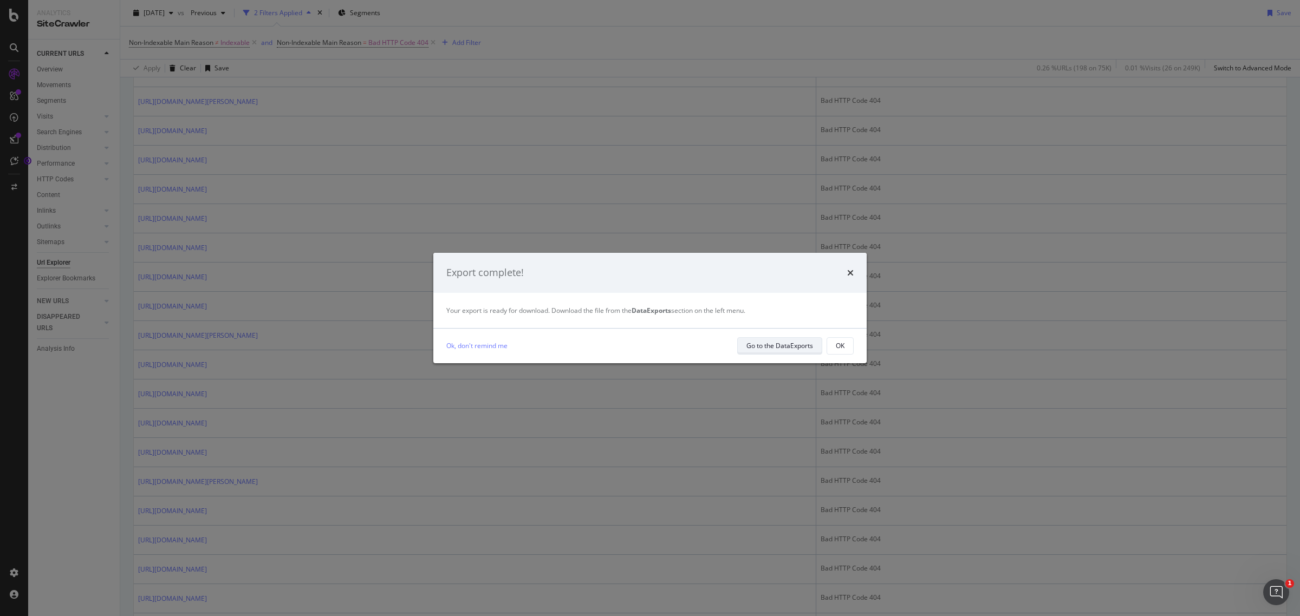 This screenshot has width=1300, height=616. Describe the element at coordinates (1289, 584) in the screenshot. I see `span: 1` at that location.